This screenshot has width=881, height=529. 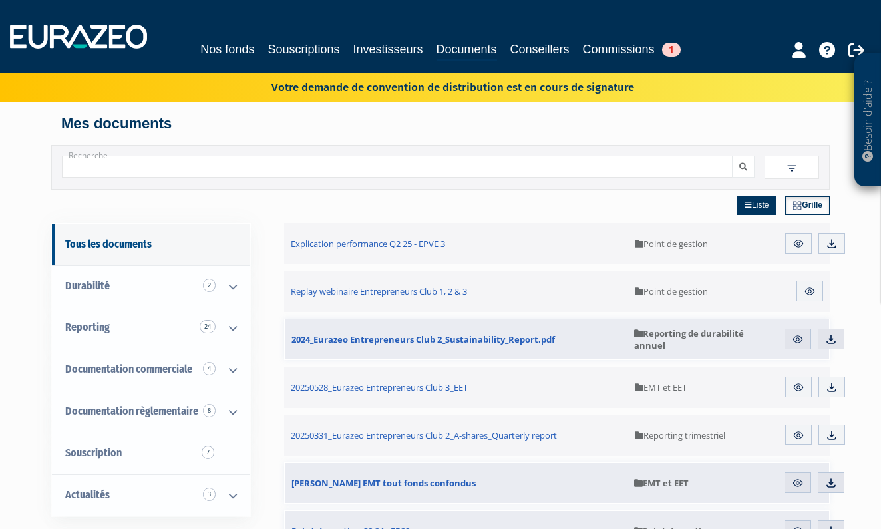 I want to click on a: Souscriptions, so click(x=304, y=49).